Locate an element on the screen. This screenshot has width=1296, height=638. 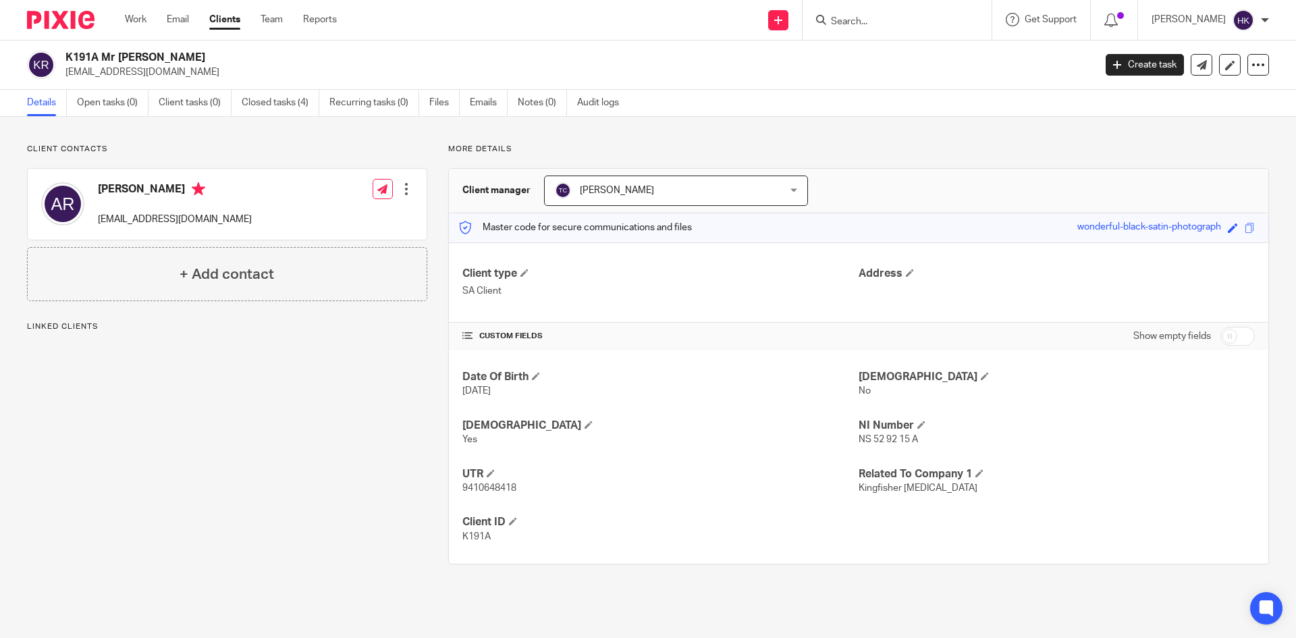
h4: Client ID is located at coordinates (660, 522).